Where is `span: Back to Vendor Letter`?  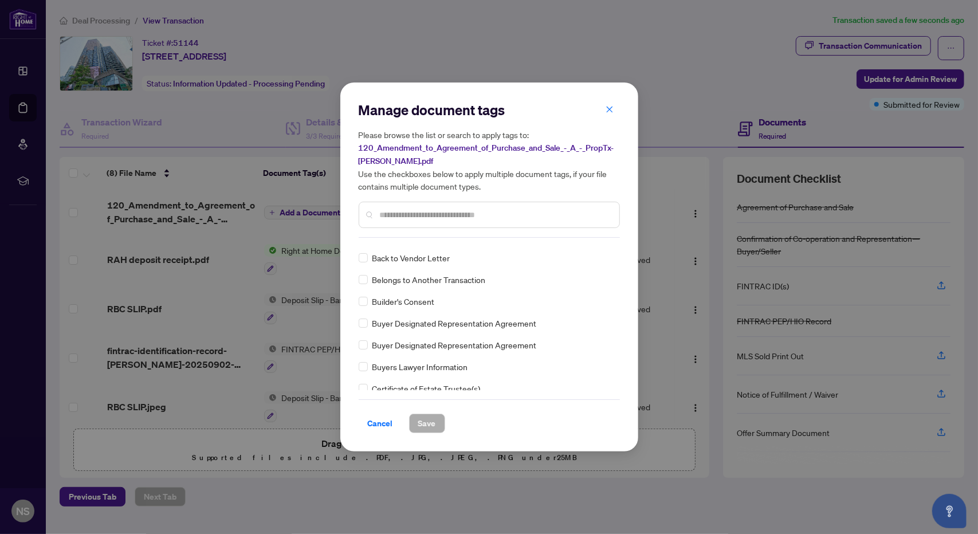 span: Back to Vendor Letter is located at coordinates (412, 258).